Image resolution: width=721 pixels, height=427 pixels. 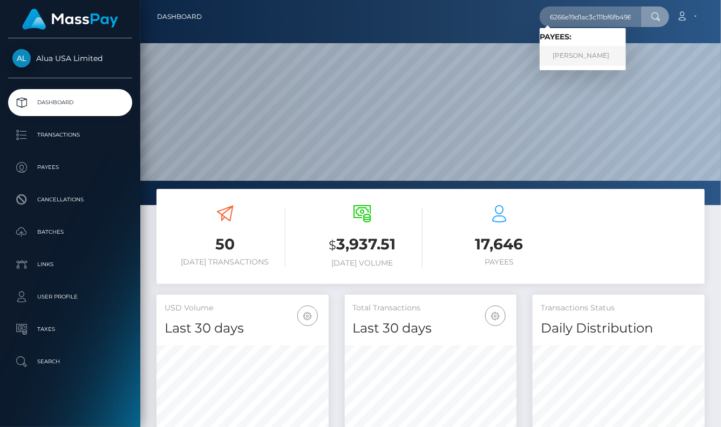 I want to click on a: Taxes, so click(x=70, y=329).